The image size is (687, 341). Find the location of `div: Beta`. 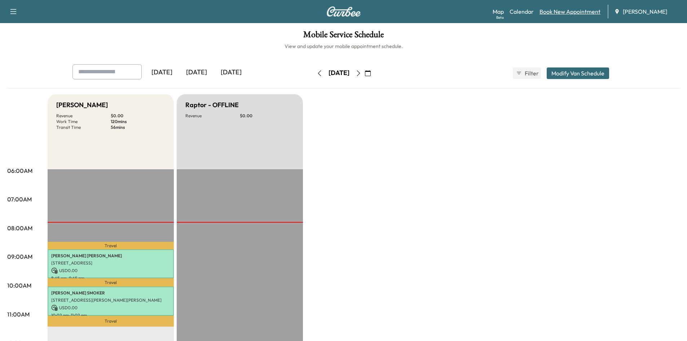

div: Beta is located at coordinates (500, 17).